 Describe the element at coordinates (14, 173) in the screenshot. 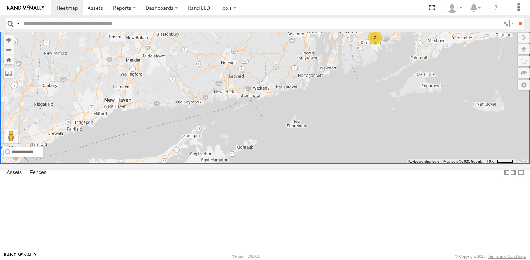

I see `label: Assets` at that location.